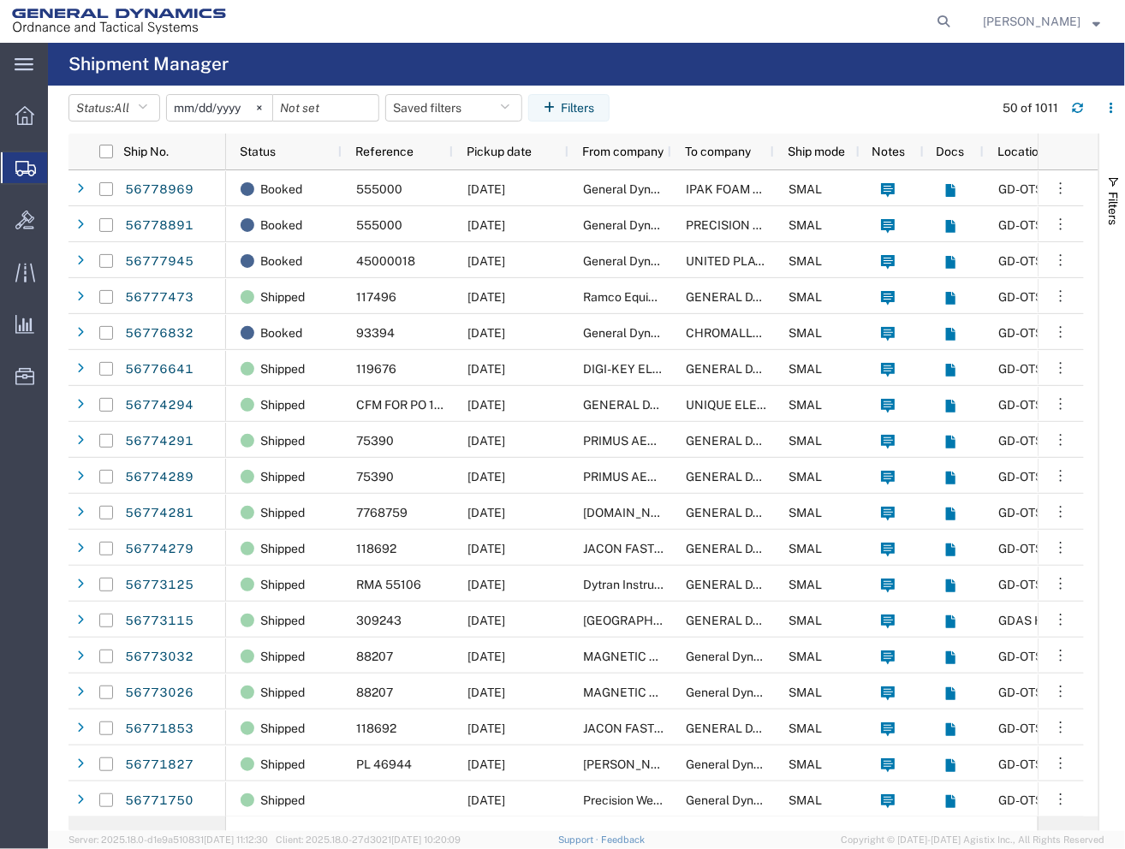 This screenshot has height=849, width=1125. I want to click on a: 56774289, so click(159, 478).